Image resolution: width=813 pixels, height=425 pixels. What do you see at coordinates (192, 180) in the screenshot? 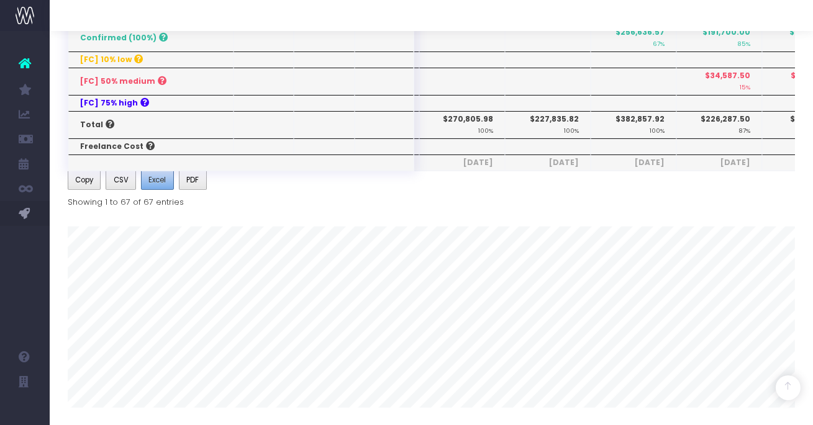
I see `span: PDF` at bounding box center [192, 180].